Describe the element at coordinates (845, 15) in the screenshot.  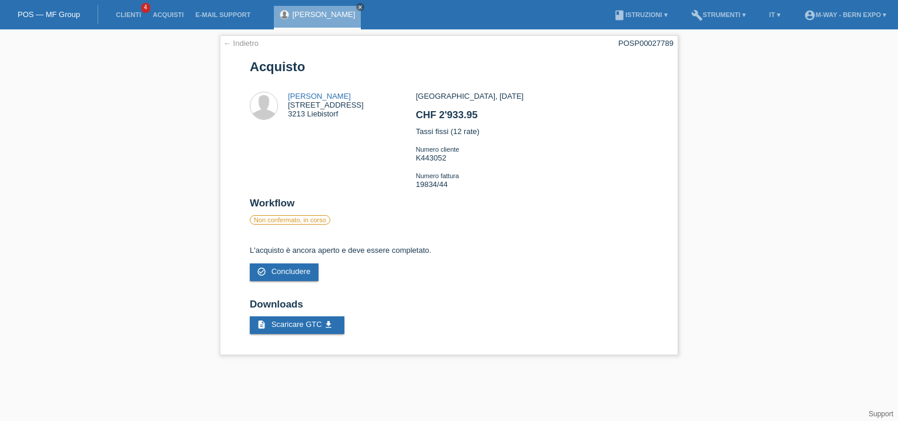
I see `a: account_circlem-way - Bern Expo ▾` at that location.